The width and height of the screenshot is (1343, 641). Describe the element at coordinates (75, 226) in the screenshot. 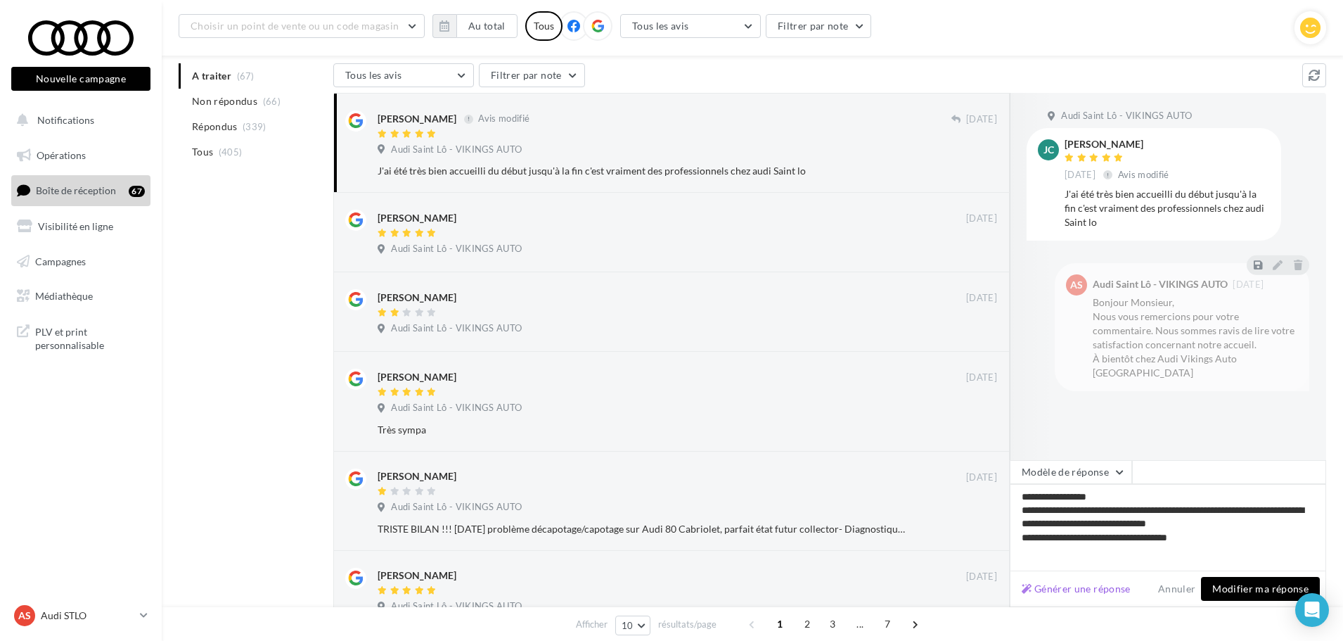

I see `span: Visibilité en ligne` at that location.